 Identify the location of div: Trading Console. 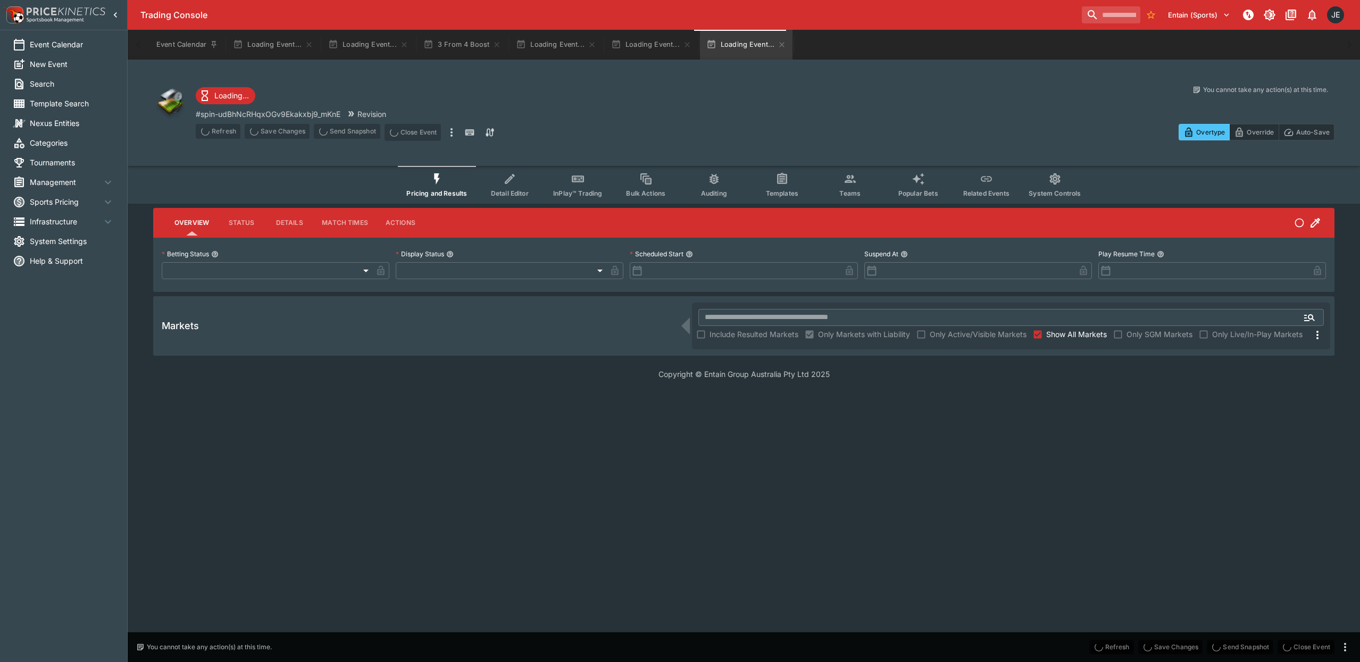
(609, 15).